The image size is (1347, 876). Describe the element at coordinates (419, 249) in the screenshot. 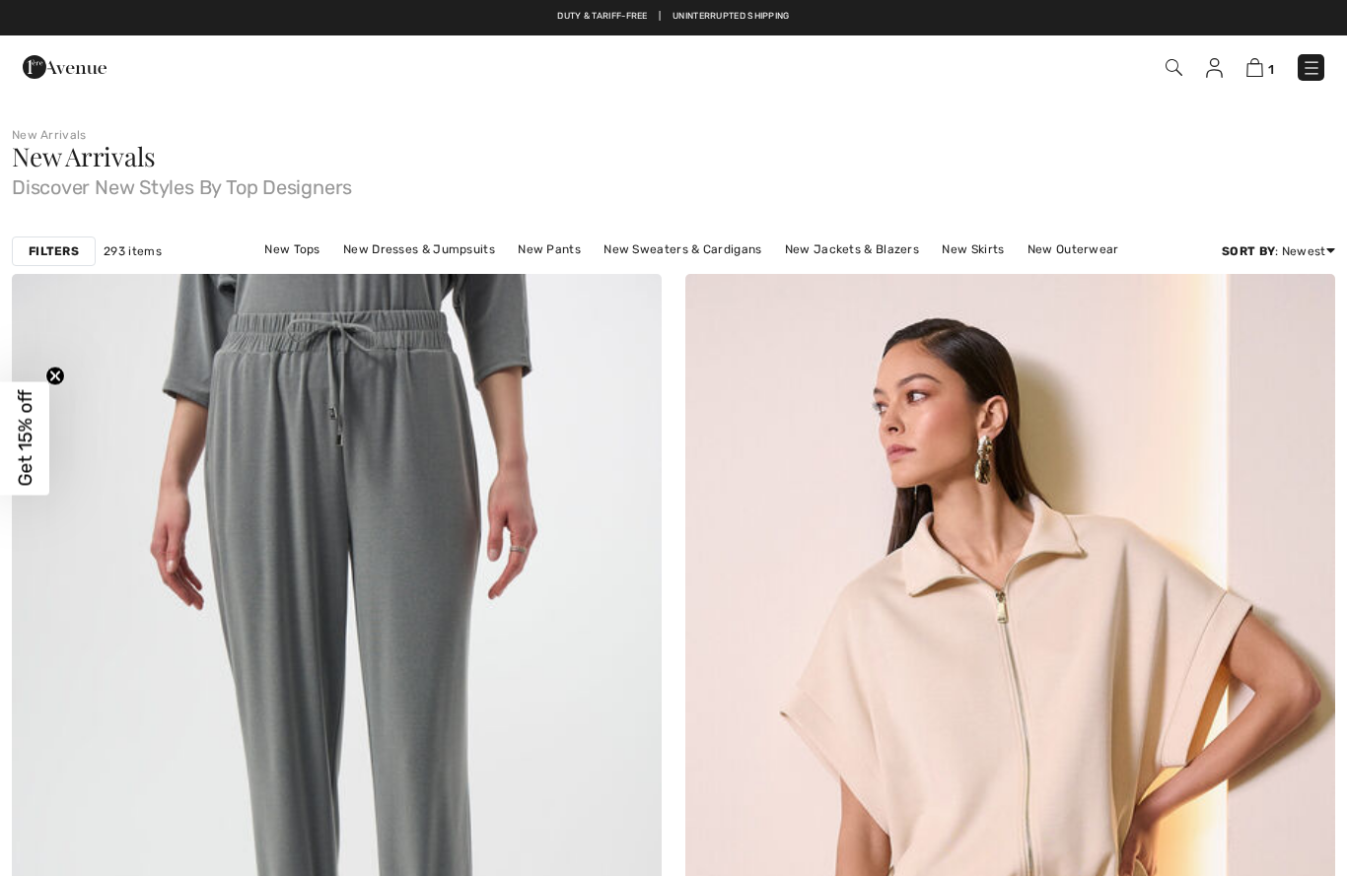

I see `a: New Dresses & Jumpsuits` at that location.